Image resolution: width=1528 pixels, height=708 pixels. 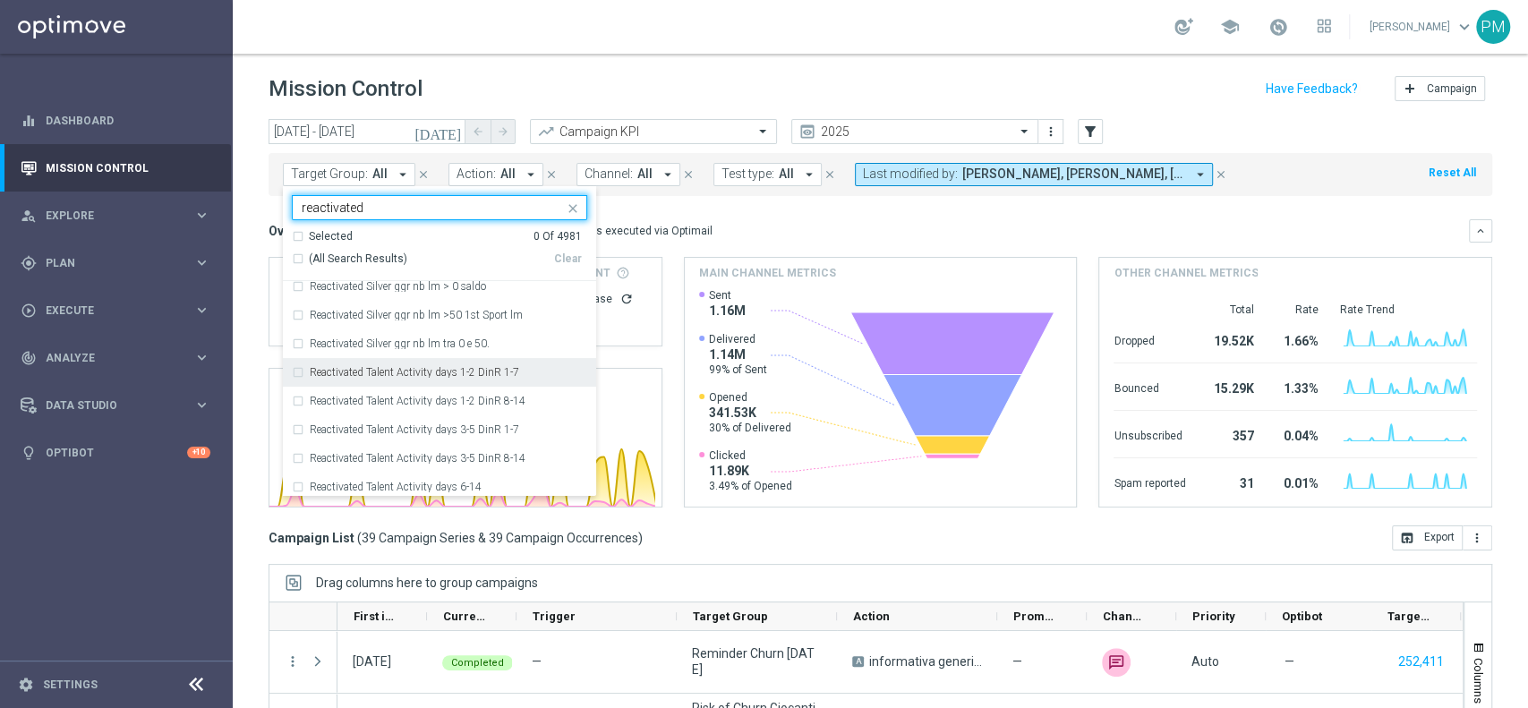 I want to click on span: Execute, so click(x=119, y=311).